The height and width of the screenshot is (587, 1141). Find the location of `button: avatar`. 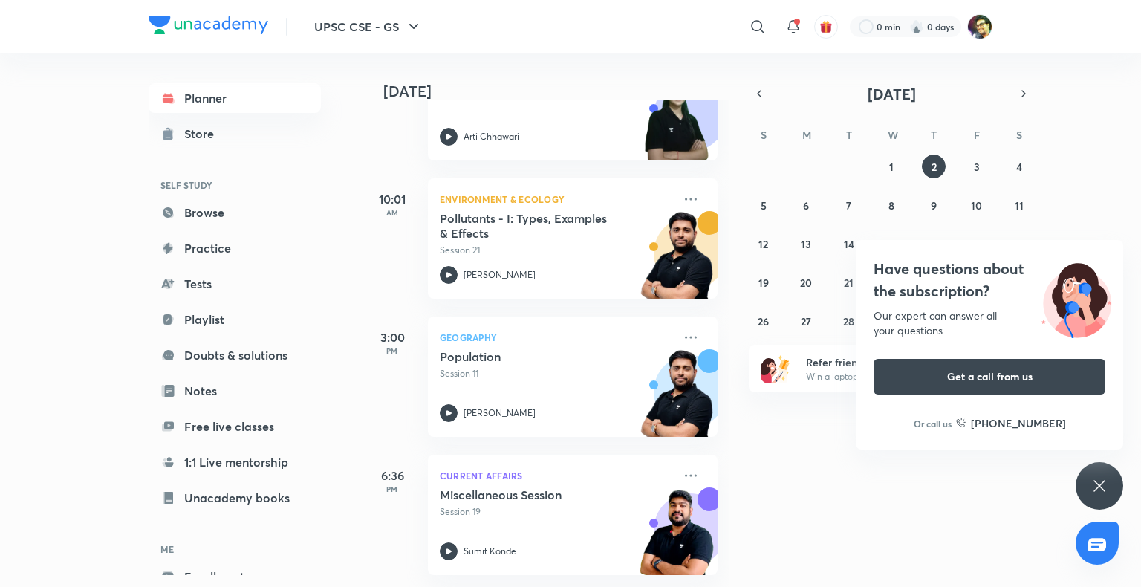

button: avatar is located at coordinates (826, 27).